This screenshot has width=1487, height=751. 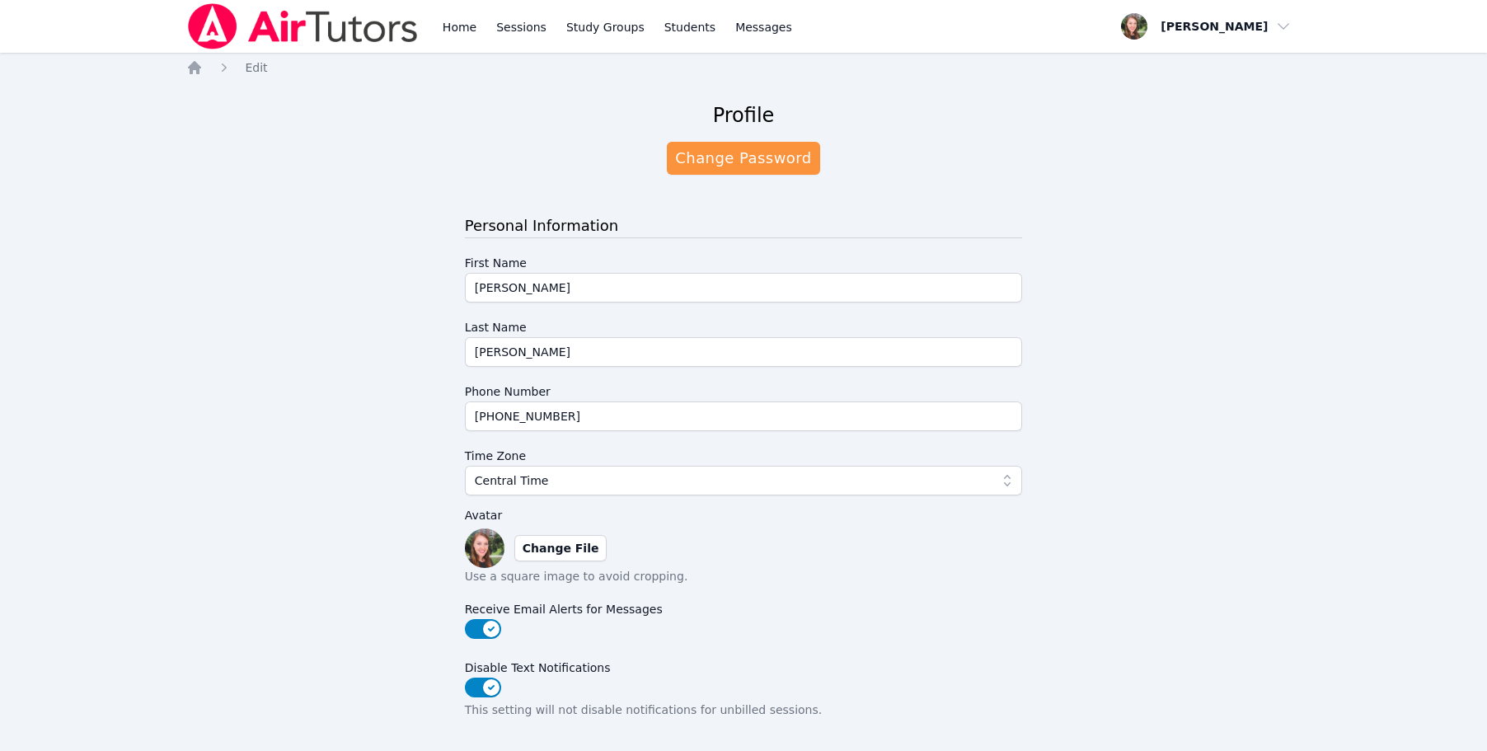 What do you see at coordinates (744, 325) in the screenshot?
I see `label: Last Name` at bounding box center [744, 325].